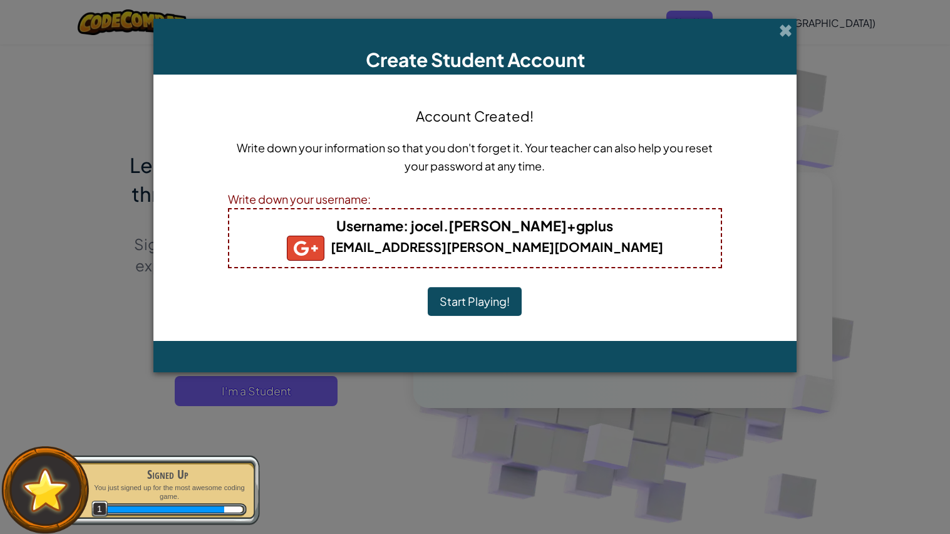 This screenshot has height=534, width=950. What do you see at coordinates (476, 199) in the screenshot?
I see `div: Write down your username:` at bounding box center [476, 199].